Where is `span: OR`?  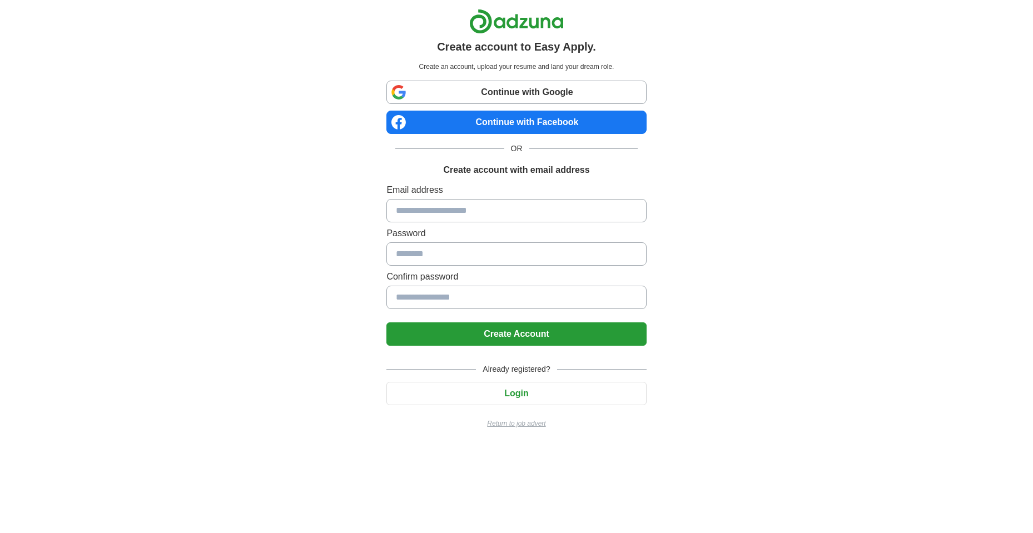 span: OR is located at coordinates (516, 148).